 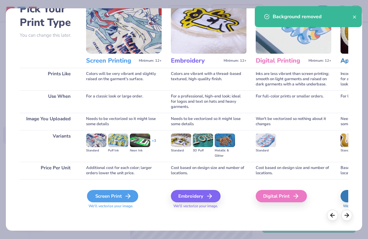 I want to click on div: Embroidery, so click(x=195, y=196).